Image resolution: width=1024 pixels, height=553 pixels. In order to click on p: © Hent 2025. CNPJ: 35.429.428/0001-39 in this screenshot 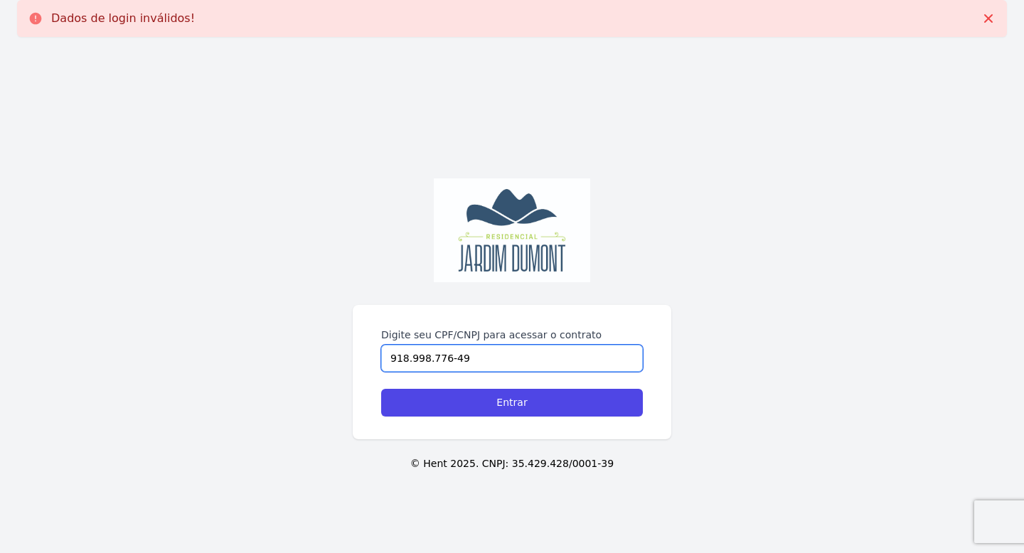, I will do `click(512, 463)`.